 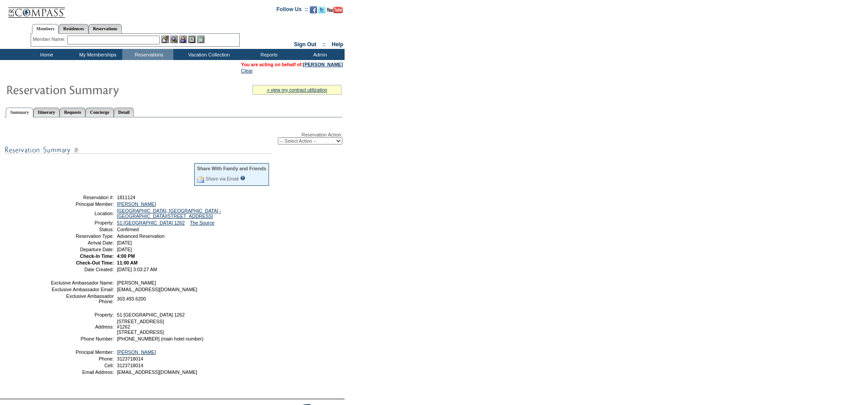 What do you see at coordinates (131, 299) in the screenshot?
I see `span: 303.493.6200` at bounding box center [131, 299].